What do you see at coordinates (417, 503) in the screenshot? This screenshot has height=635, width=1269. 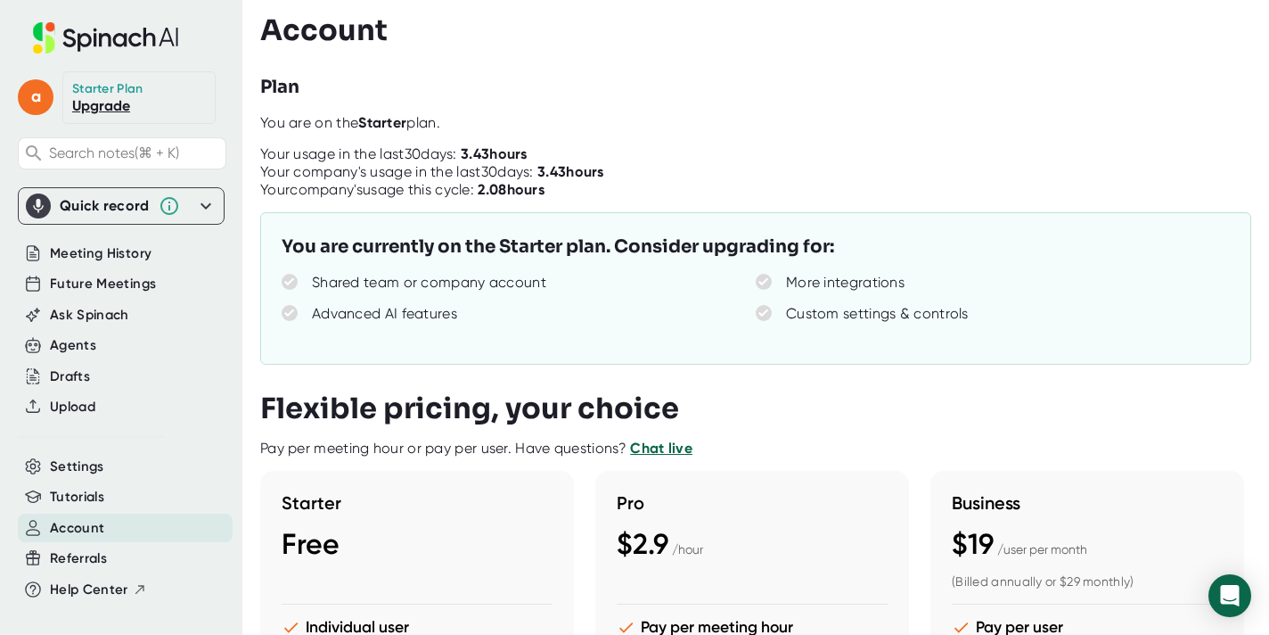 I see `h3: Starter` at bounding box center [417, 503].